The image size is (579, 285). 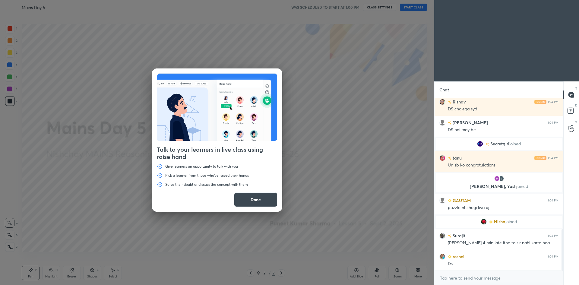 I want to click on h6: GAUTAM, so click(x=461, y=200).